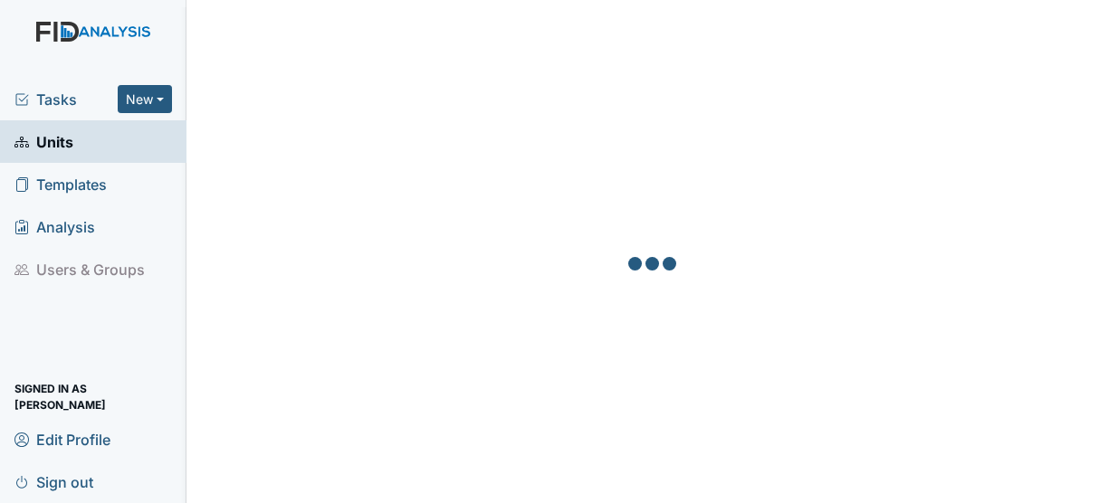  Describe the element at coordinates (43, 141) in the screenshot. I see `span: Units` at that location.